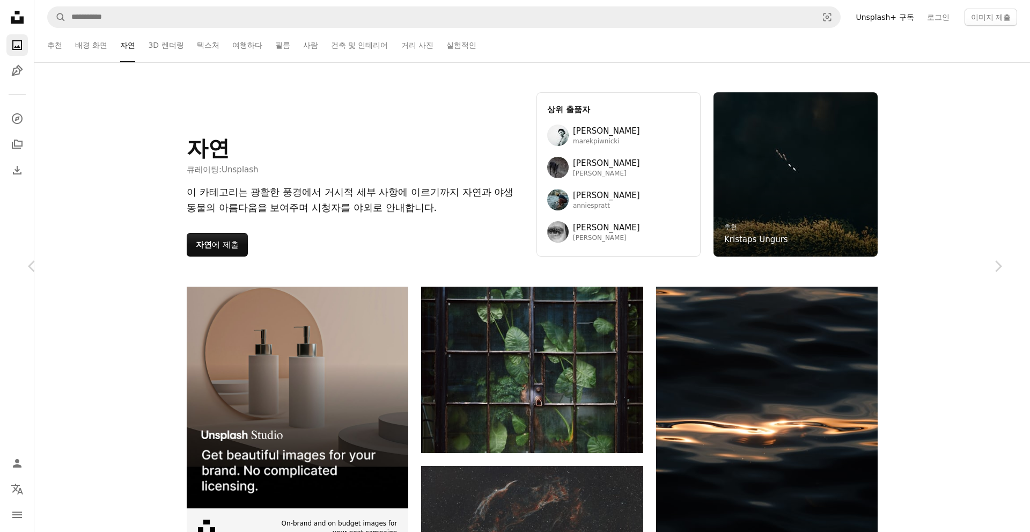 This screenshot has width=1030, height=532. What do you see at coordinates (17, 170) in the screenshot?
I see `a: 다운로드 내역` at bounding box center [17, 170].